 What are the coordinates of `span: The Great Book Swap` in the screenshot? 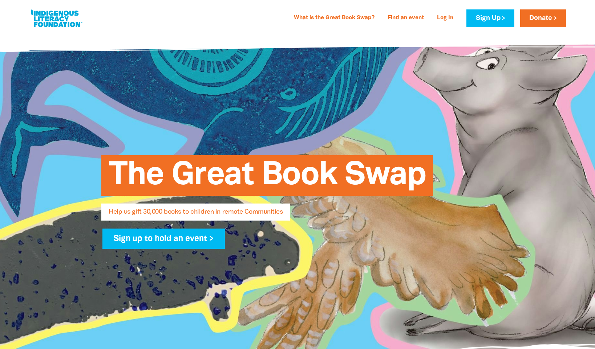 It's located at (267, 178).